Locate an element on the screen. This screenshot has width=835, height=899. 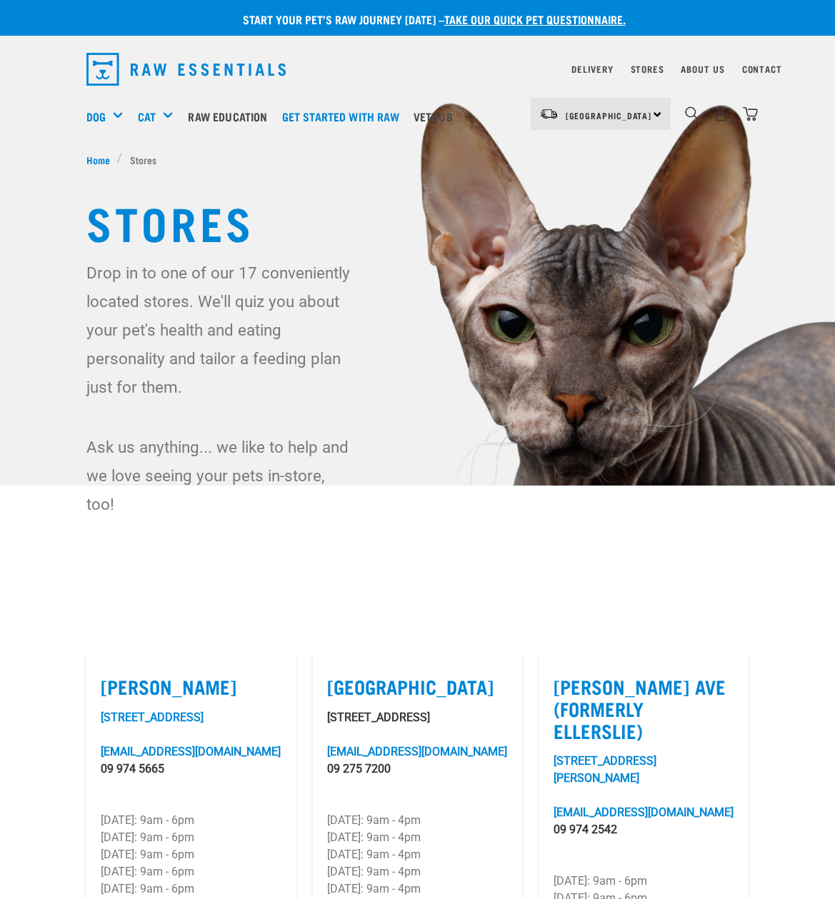
a: Delivery is located at coordinates (592, 69).